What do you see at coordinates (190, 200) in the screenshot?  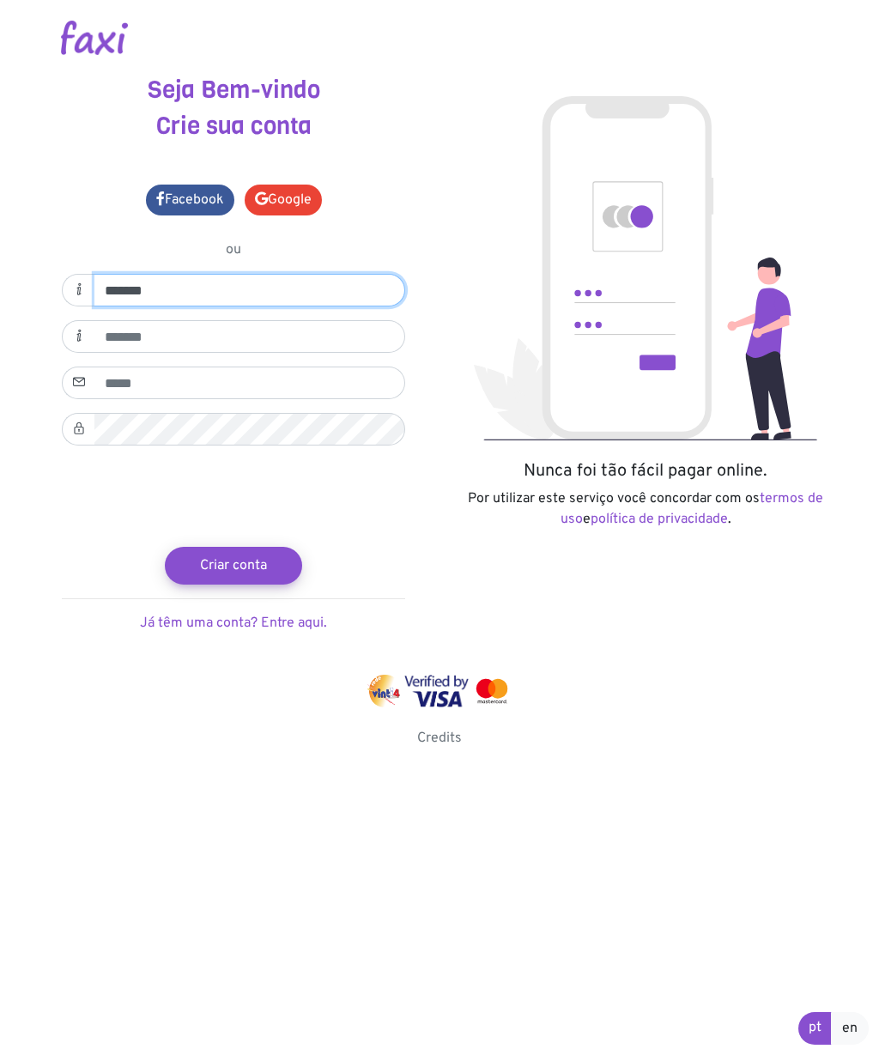 I see `a: Facebook` at bounding box center [190, 200].